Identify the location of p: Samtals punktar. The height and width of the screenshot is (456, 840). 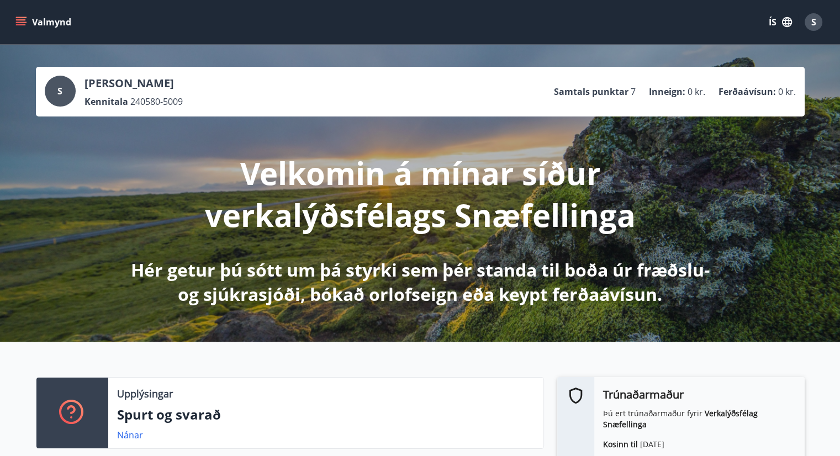
(591, 92).